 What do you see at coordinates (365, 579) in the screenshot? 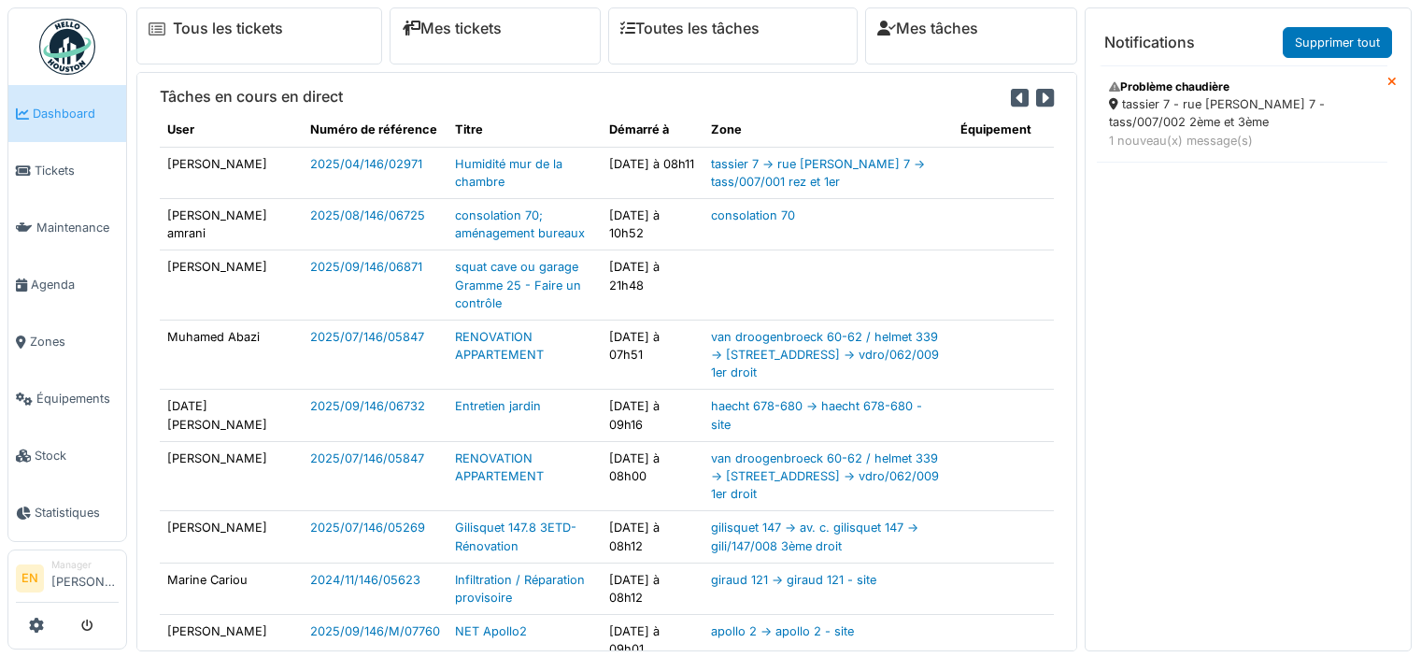
I see `a: 2024/11/146/05623` at bounding box center [365, 579].